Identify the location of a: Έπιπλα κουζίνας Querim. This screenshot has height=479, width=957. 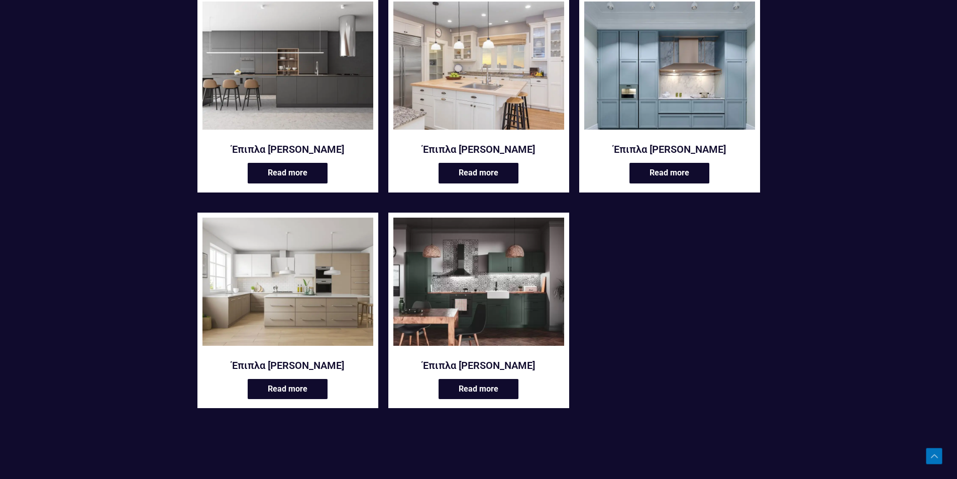
(288, 285).